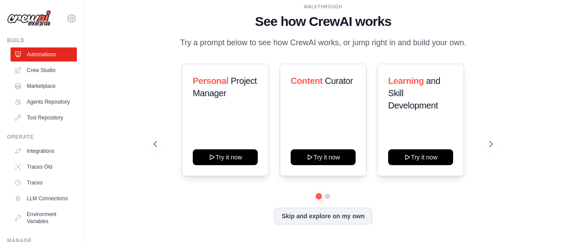 The height and width of the screenshot is (242, 562). Describe the element at coordinates (307, 81) in the screenshot. I see `span: Content` at that location.